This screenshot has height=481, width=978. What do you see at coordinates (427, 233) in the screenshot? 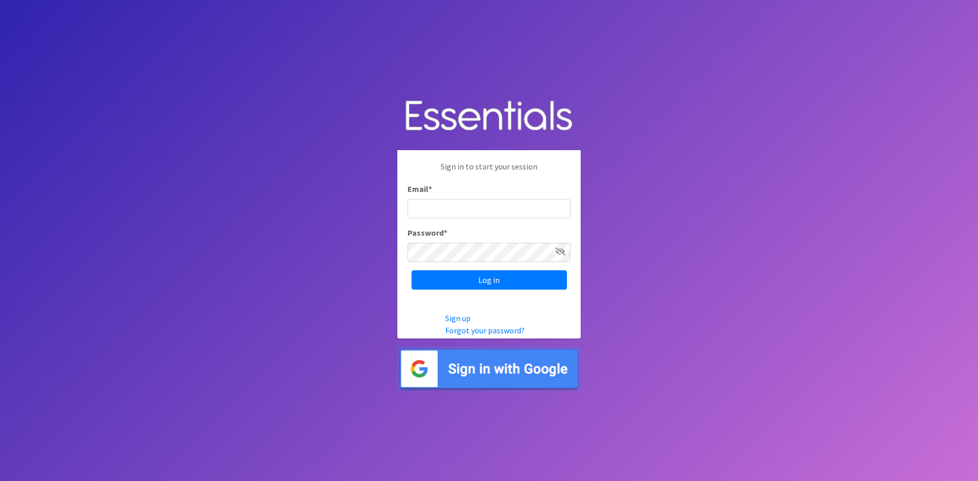
I see `label: Password` at bounding box center [427, 233].